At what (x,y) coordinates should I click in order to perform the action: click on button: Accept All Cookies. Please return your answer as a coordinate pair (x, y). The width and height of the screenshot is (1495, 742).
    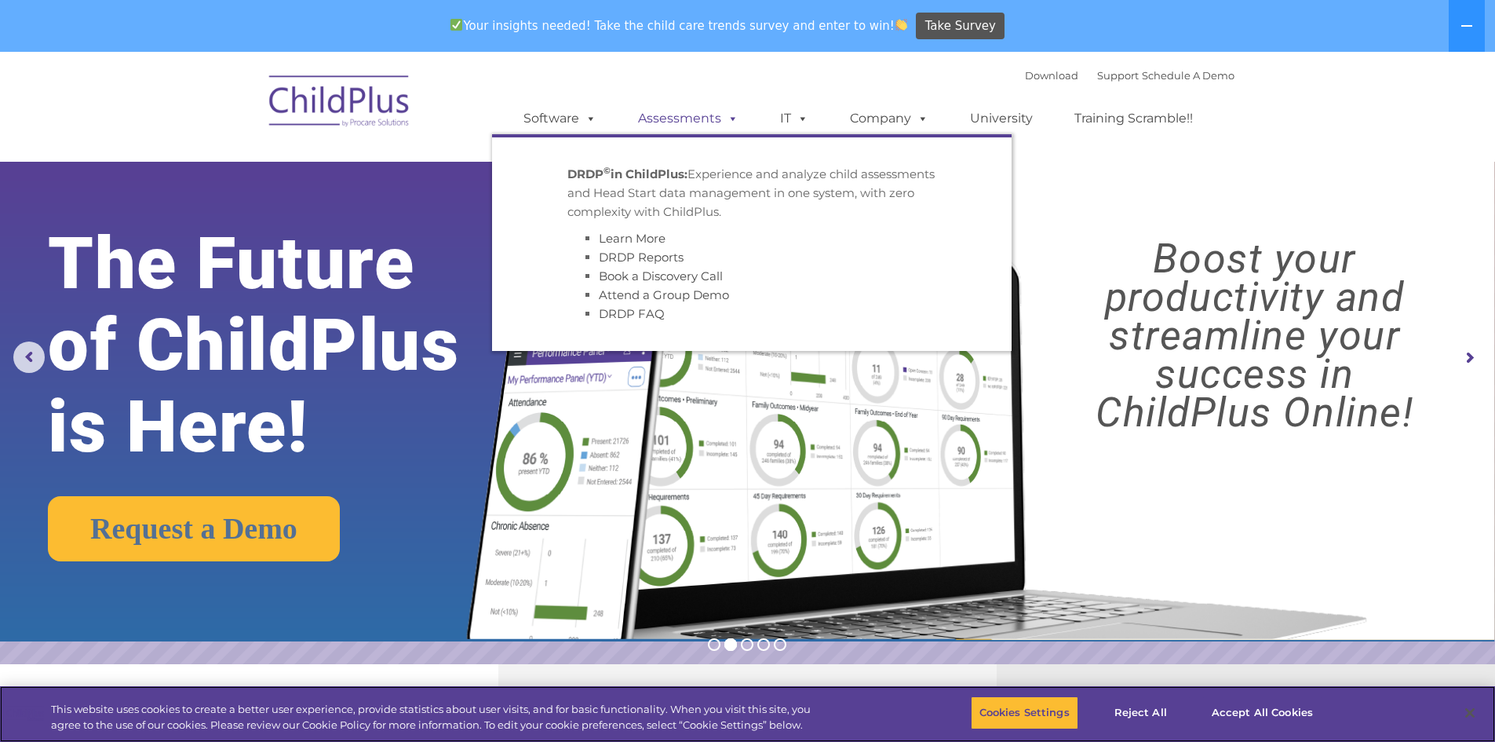
    Looking at the image, I should click on (1262, 713).